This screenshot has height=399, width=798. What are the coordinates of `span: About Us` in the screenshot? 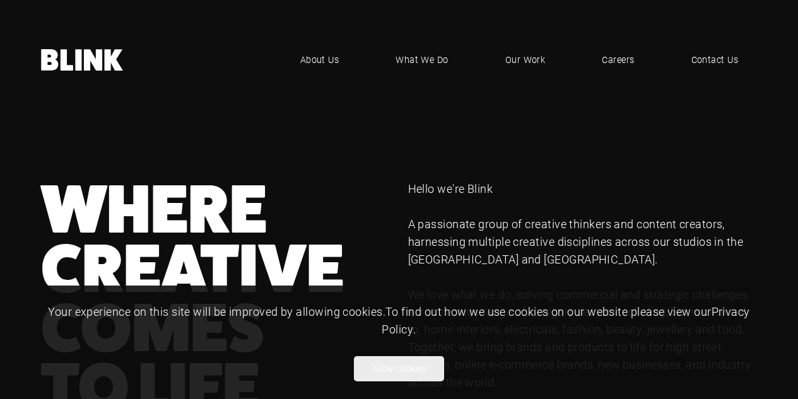 It's located at (320, 60).